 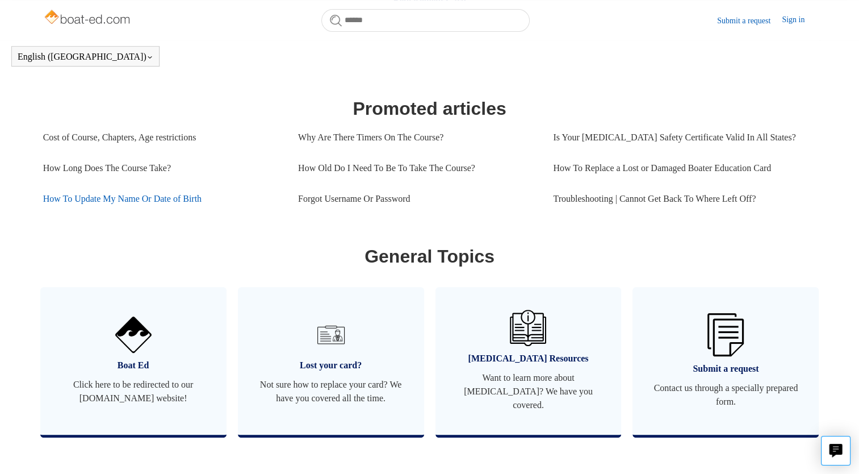 What do you see at coordinates (749, 20) in the screenshot?
I see `a: Submit a request` at bounding box center [749, 20].